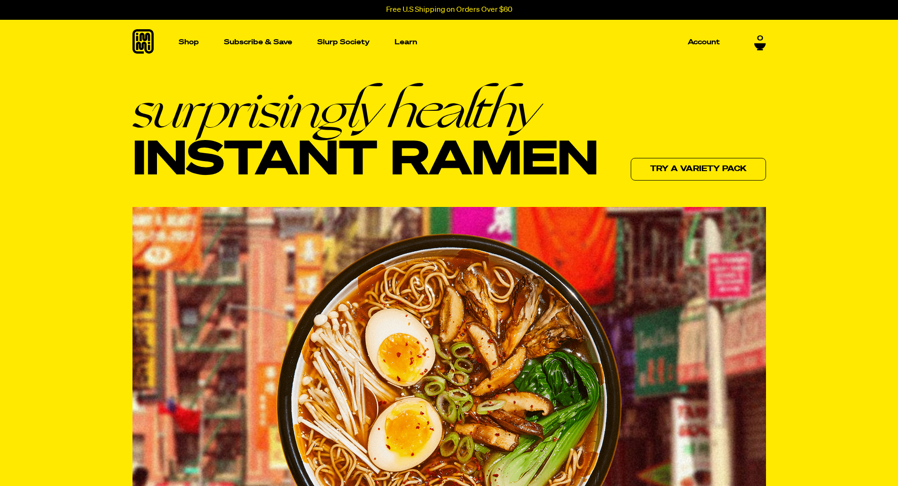 The image size is (898, 486). I want to click on a: Subscribe & Save, so click(258, 42).